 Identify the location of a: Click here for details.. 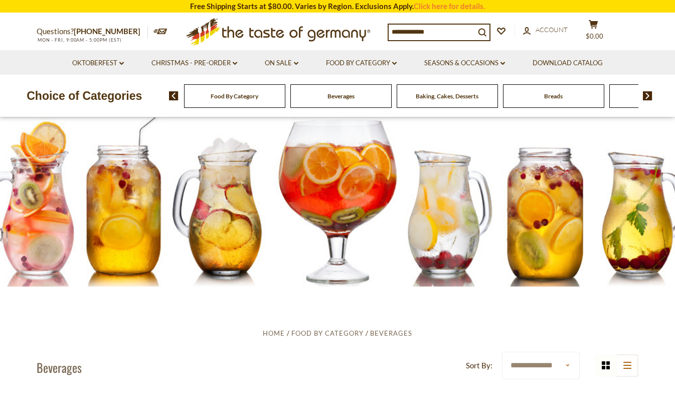
(450, 6).